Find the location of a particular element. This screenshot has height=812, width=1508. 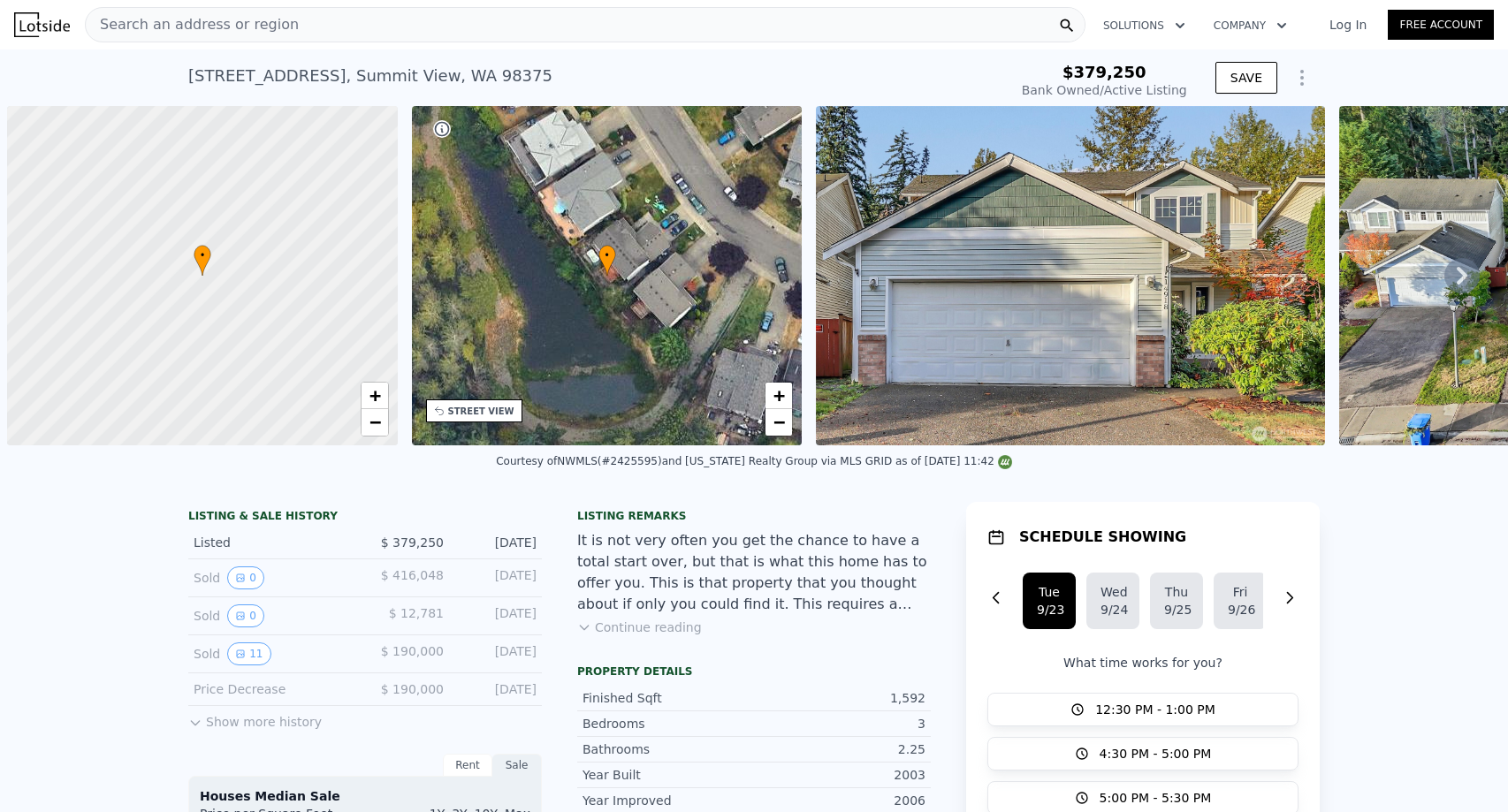

button: Continue reading is located at coordinates (640, 627).